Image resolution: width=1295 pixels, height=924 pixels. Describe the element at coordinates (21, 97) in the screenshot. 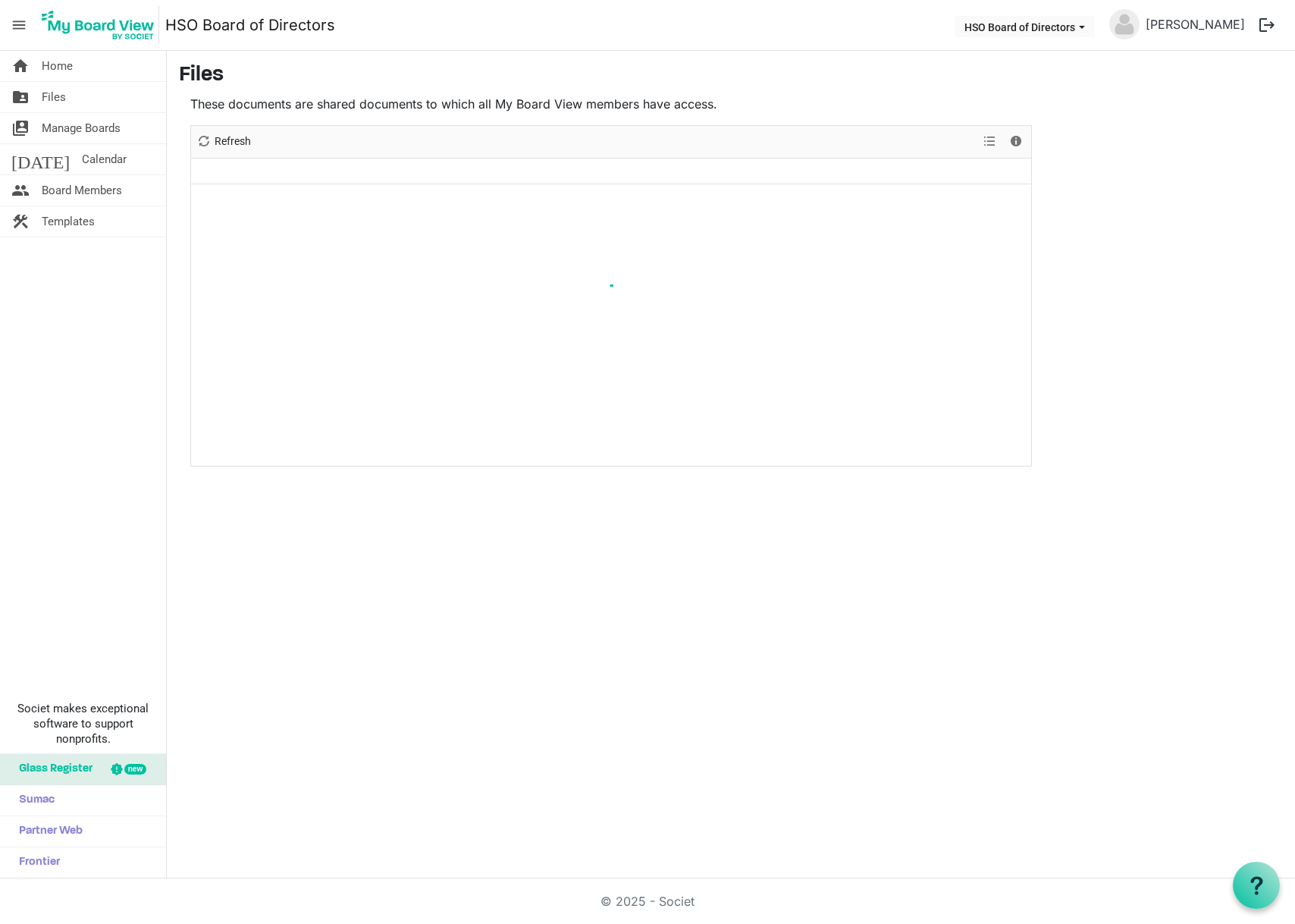

I see `span: folder_shared` at that location.